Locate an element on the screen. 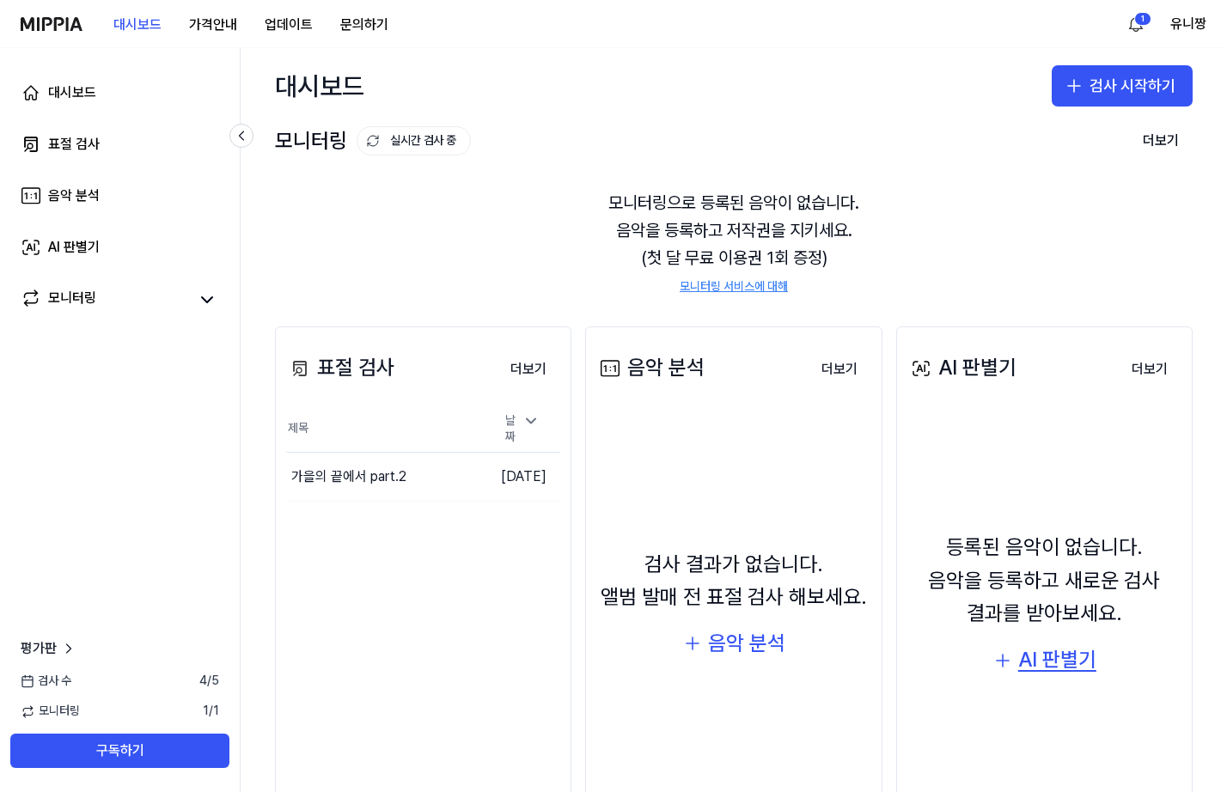 Image resolution: width=1227 pixels, height=792 pixels. a: 문의하기 is located at coordinates (364, 25).